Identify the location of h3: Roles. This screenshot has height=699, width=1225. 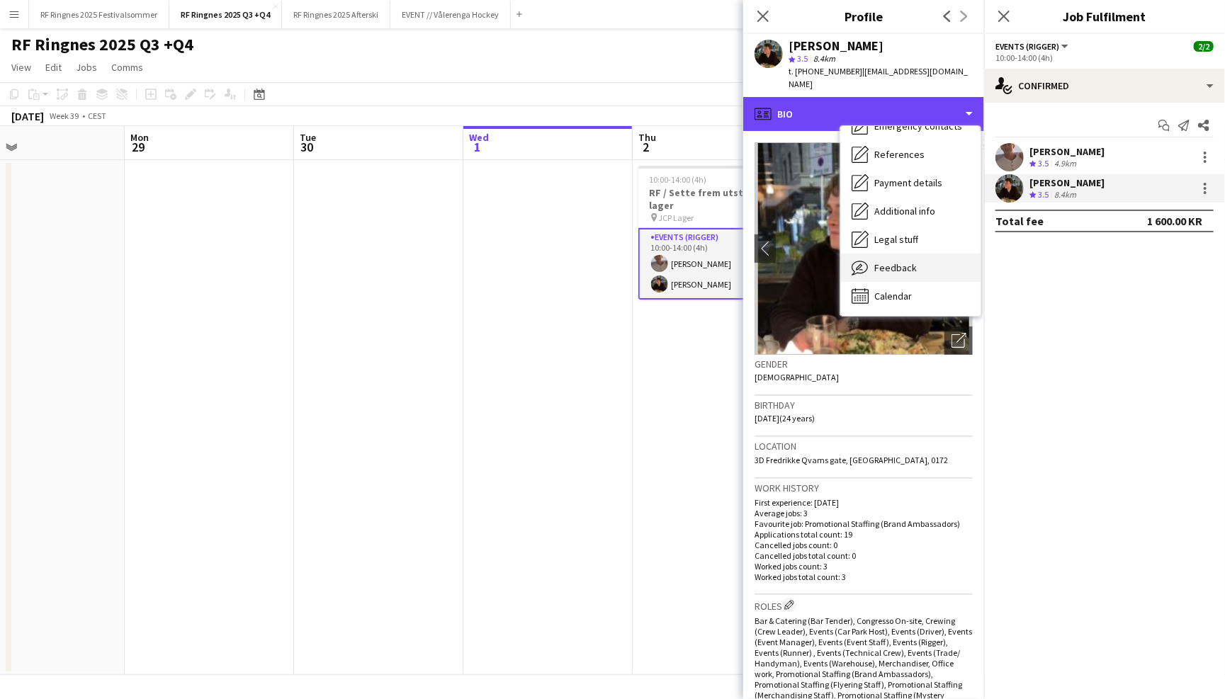
(864, 605).